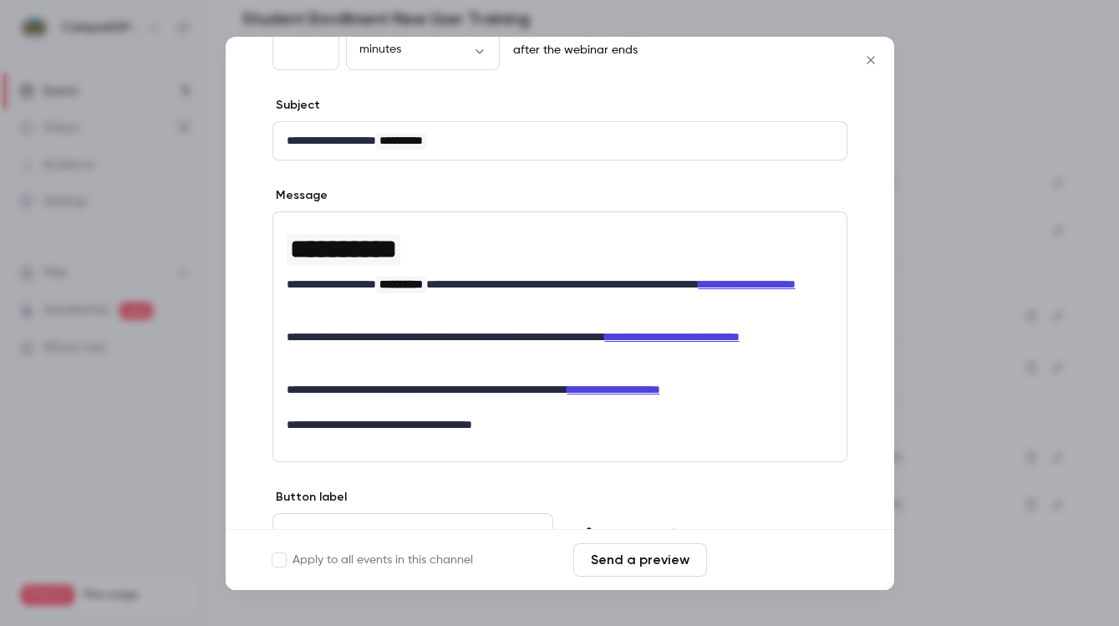  What do you see at coordinates (640, 560) in the screenshot?
I see `button: Send a preview` at bounding box center [640, 560].